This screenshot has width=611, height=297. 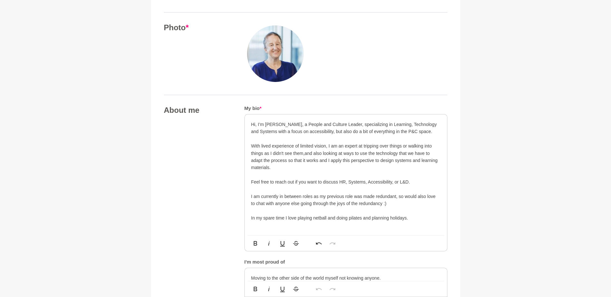 I want to click on h4: Photo, so click(x=198, y=28).